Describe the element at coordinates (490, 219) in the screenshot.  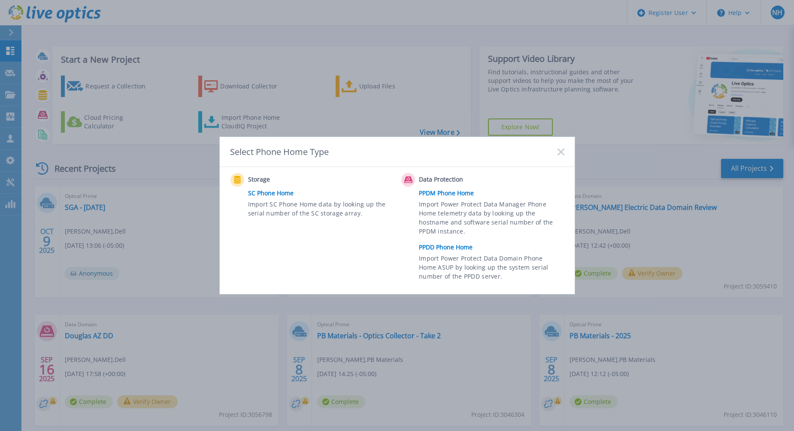
I see `span: Import Power Protect Data Manager Phone Home telemetry data by looking up the hostname and softwa...` at that location.